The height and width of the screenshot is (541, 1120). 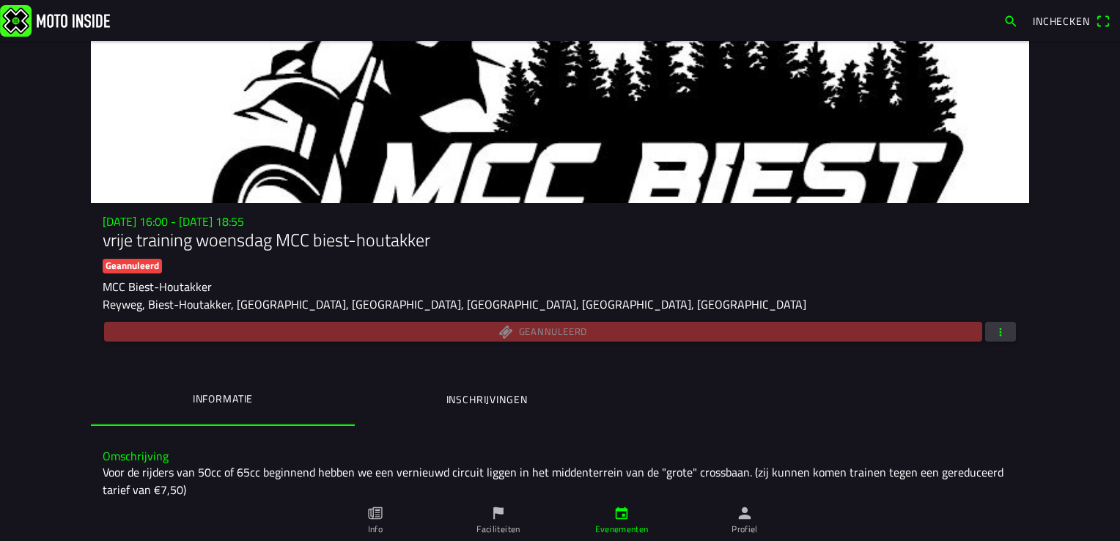 What do you see at coordinates (157, 287) in the screenshot?
I see `ion-text: MCC Biest-Houtakker` at bounding box center [157, 287].